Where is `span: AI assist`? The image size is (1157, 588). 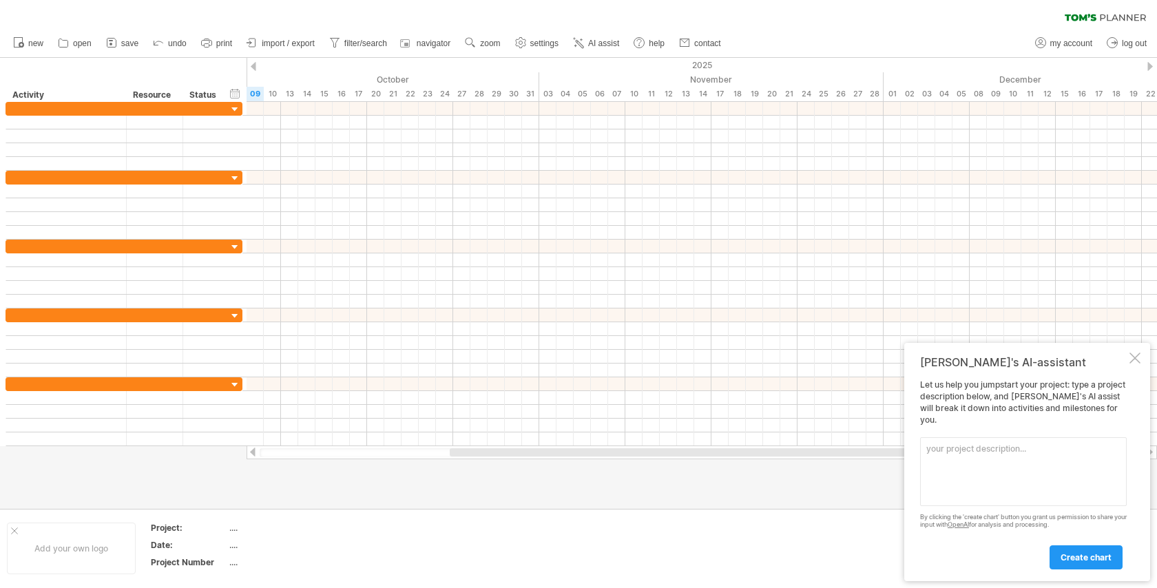
span: AI assist is located at coordinates (603, 43).